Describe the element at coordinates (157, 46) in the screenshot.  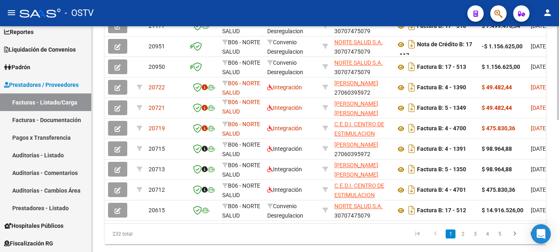
I see `span: 20951` at that location.